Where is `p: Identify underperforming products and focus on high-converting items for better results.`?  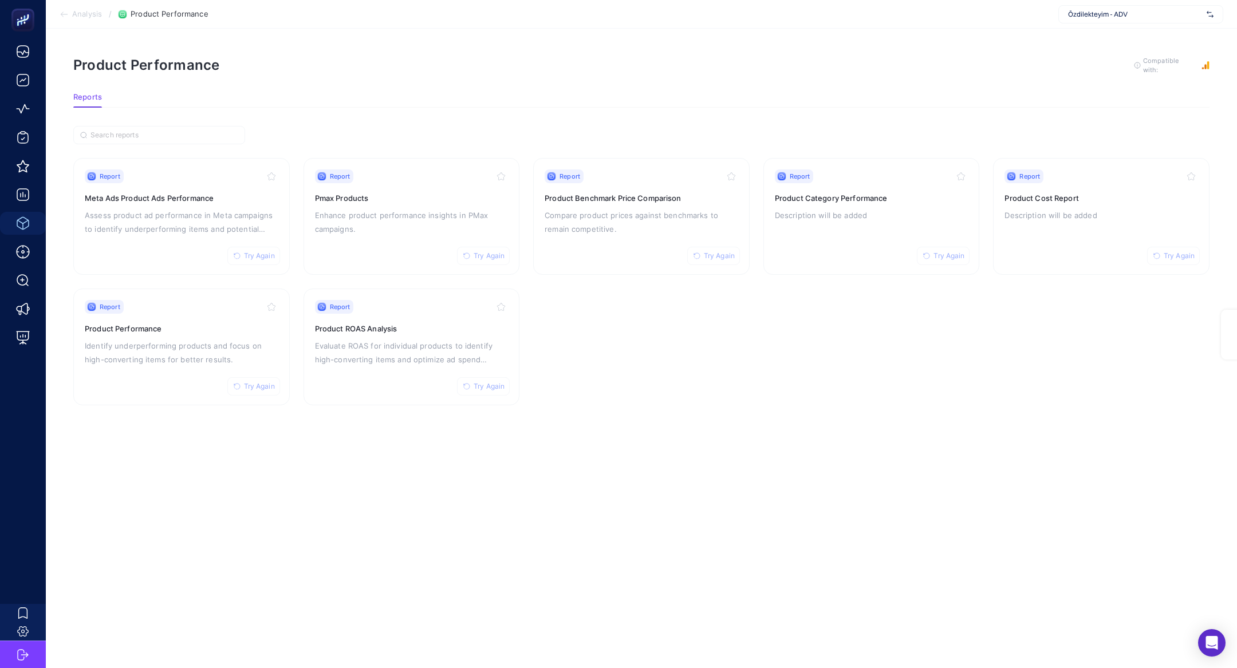
p: Identify underperforming products and focus on high-converting items for better results. is located at coordinates (182, 353).